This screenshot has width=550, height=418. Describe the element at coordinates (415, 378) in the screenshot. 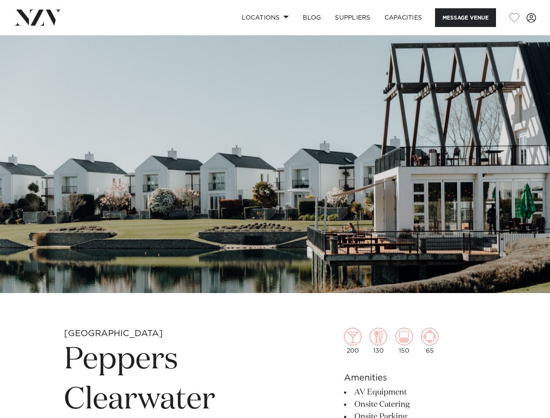

I see `h6: Amenities` at that location.